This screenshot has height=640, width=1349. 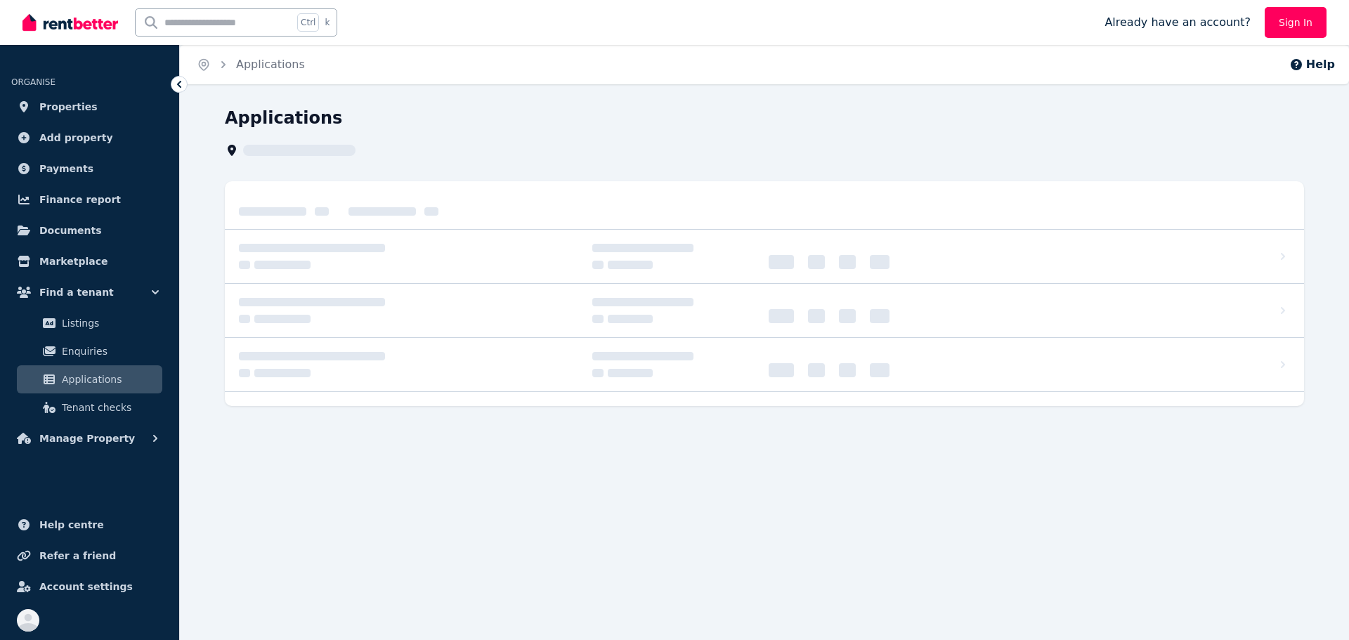 I want to click on span: Finance report, so click(x=80, y=200).